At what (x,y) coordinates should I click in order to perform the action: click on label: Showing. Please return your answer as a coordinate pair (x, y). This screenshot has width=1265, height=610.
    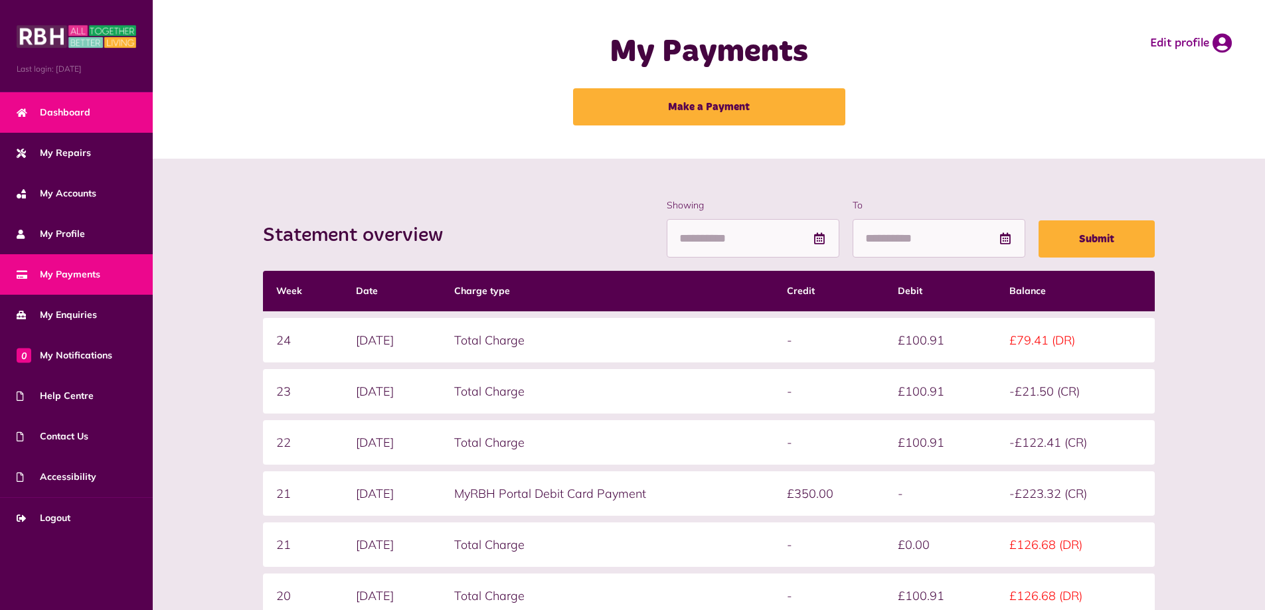
    Looking at the image, I should click on (753, 205).